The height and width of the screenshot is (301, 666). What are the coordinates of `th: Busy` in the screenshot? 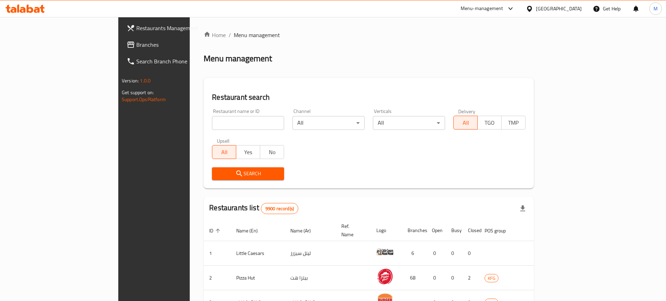 It's located at (454, 231).